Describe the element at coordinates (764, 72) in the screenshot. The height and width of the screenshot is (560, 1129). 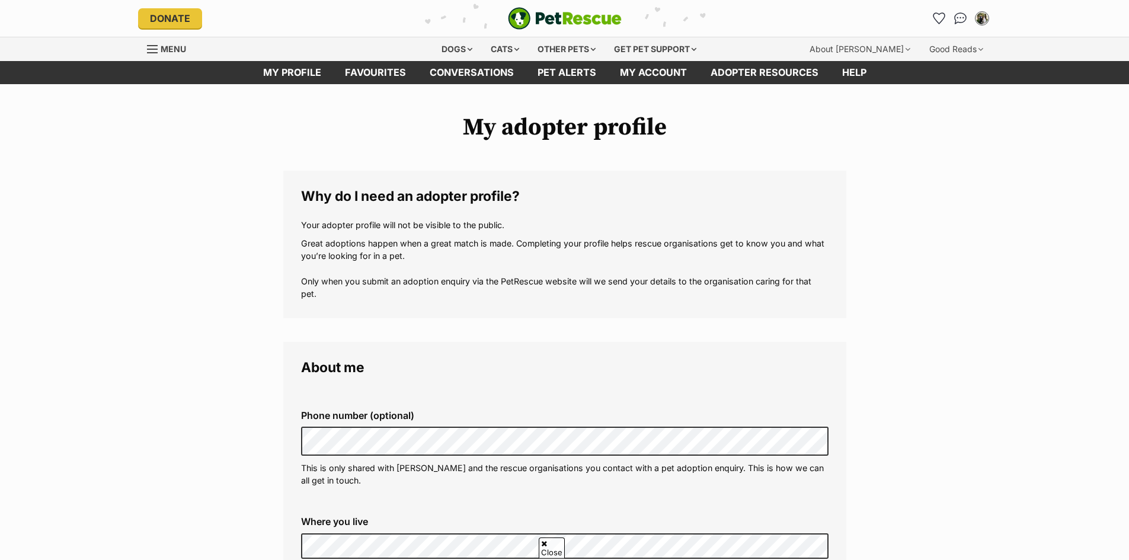
I see `a: Adopter resources` at that location.